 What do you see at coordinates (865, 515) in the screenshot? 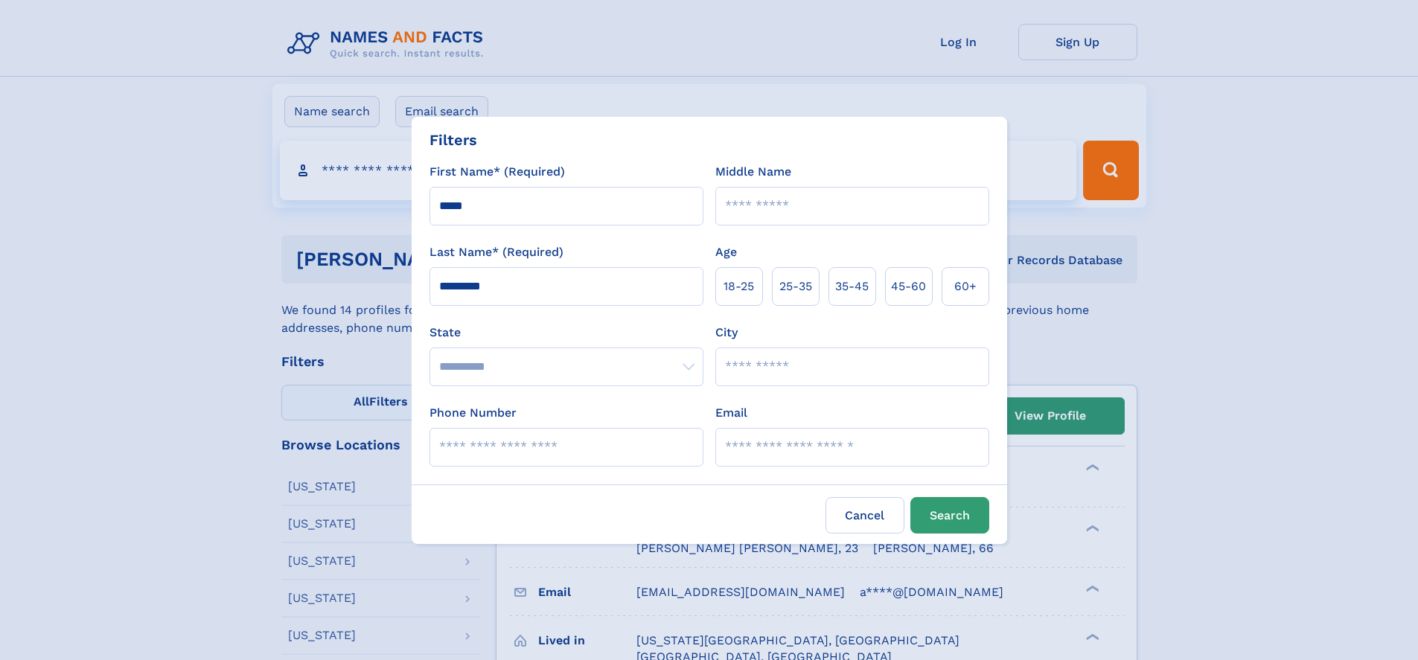
I see `label: Cancel` at bounding box center [865, 515].